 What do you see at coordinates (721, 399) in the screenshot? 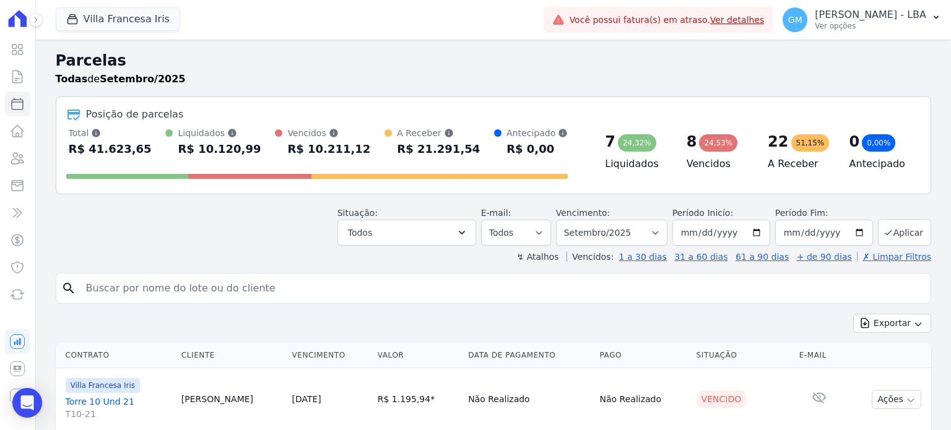
I see `div: Vencido` at bounding box center [721, 399].